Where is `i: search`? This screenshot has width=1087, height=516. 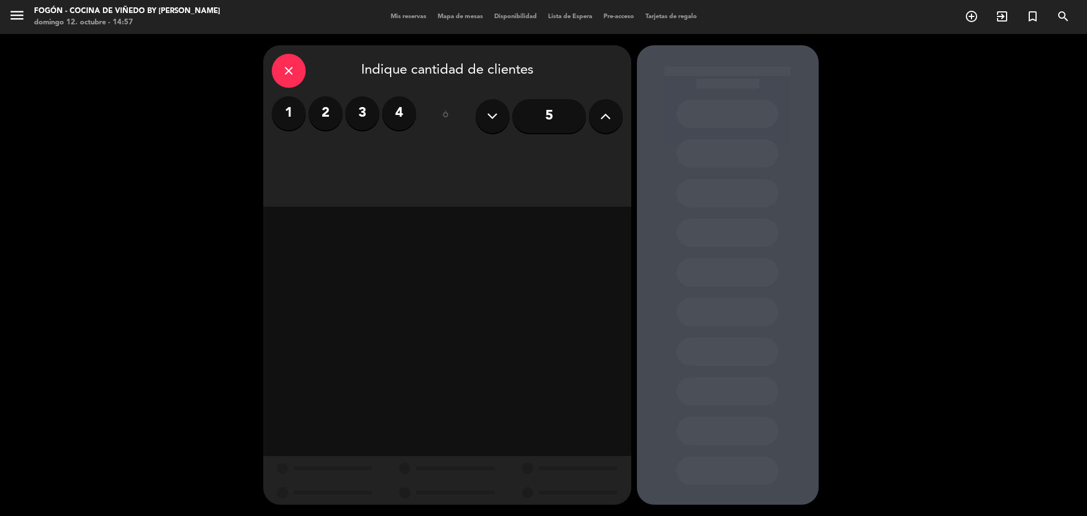 i: search is located at coordinates (1063, 16).